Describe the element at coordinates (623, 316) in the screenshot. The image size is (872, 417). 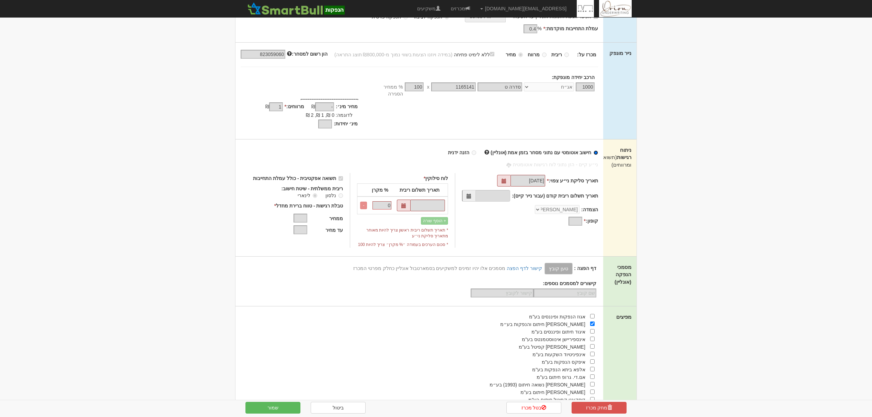
I see `label: מפיצים` at that location.